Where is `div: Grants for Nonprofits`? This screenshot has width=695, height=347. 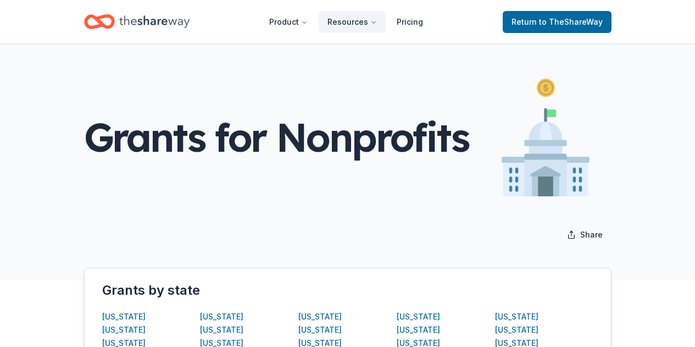 div: Grants for Nonprofits is located at coordinates (276, 137).